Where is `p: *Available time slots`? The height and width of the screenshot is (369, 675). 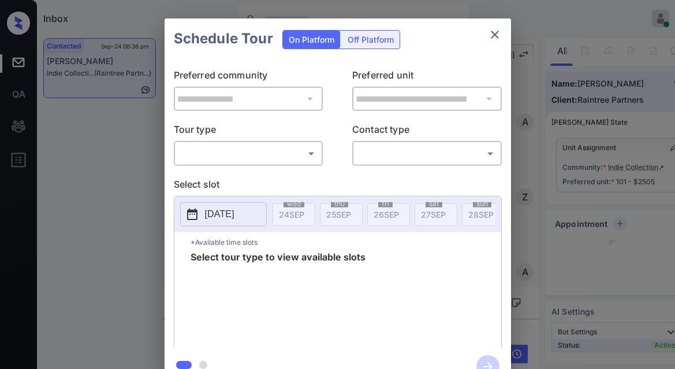
p: *Available time slots is located at coordinates (346, 242).